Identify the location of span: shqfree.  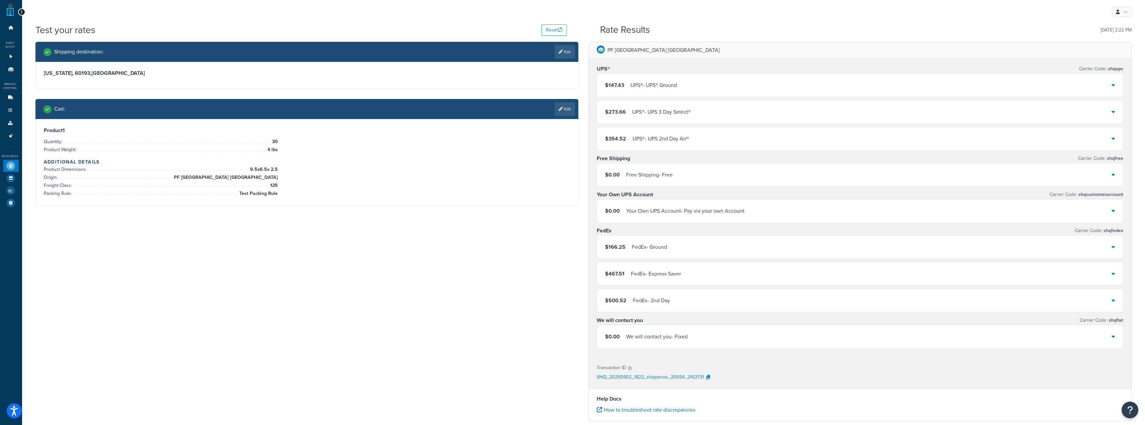
(1114, 158).